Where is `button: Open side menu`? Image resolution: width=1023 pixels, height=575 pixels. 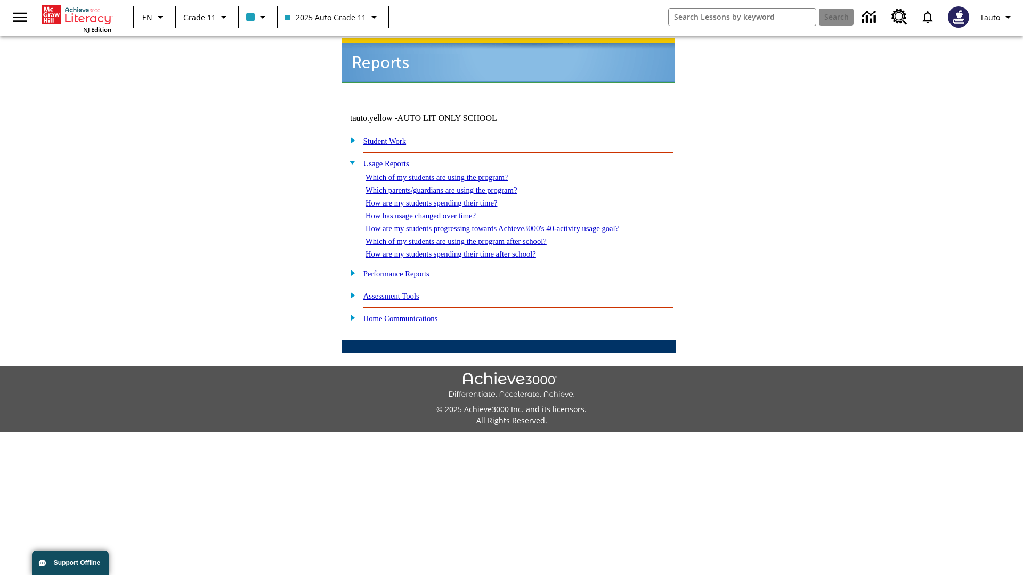 button: Open side menu is located at coordinates (20, 17).